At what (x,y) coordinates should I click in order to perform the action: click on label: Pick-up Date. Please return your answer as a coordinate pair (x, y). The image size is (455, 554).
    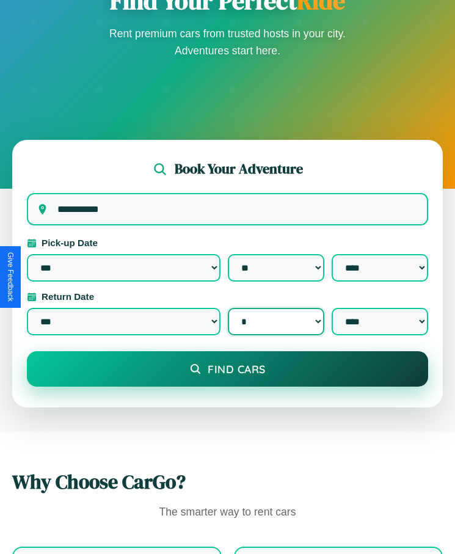
    Looking at the image, I should click on (227, 242).